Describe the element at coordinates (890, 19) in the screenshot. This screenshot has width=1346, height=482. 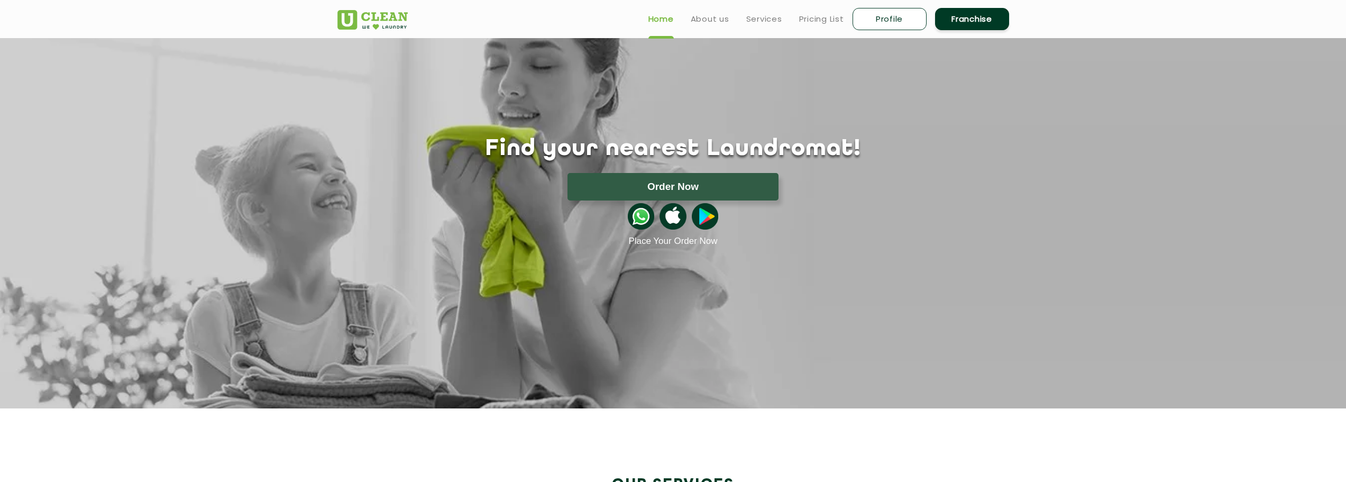
I see `a: Profile` at that location.